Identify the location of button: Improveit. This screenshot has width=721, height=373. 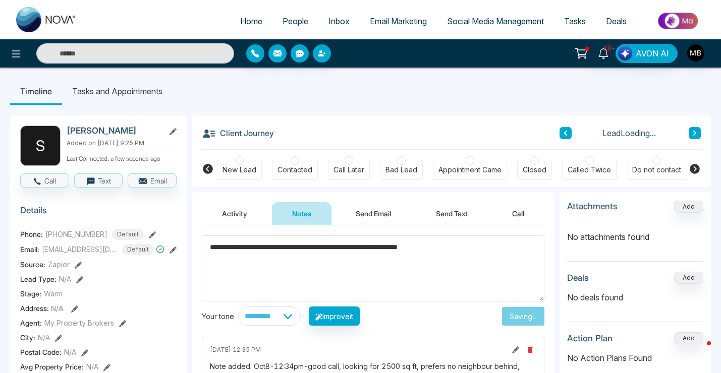
(334, 316).